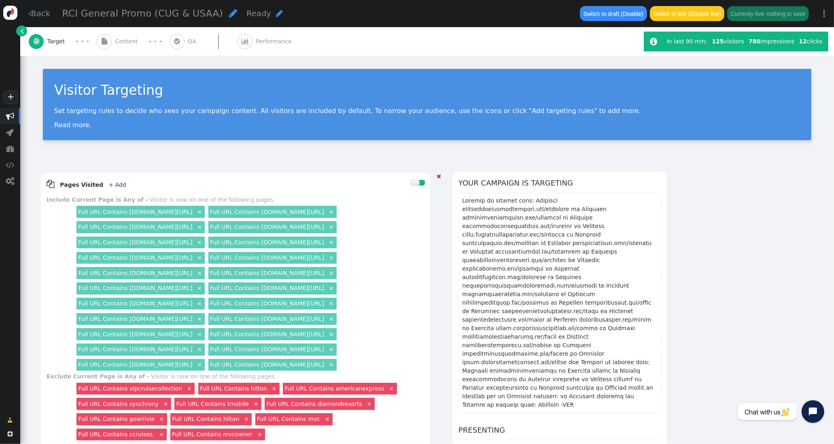 The image size is (834, 444). I want to click on span: Performance, so click(275, 41).